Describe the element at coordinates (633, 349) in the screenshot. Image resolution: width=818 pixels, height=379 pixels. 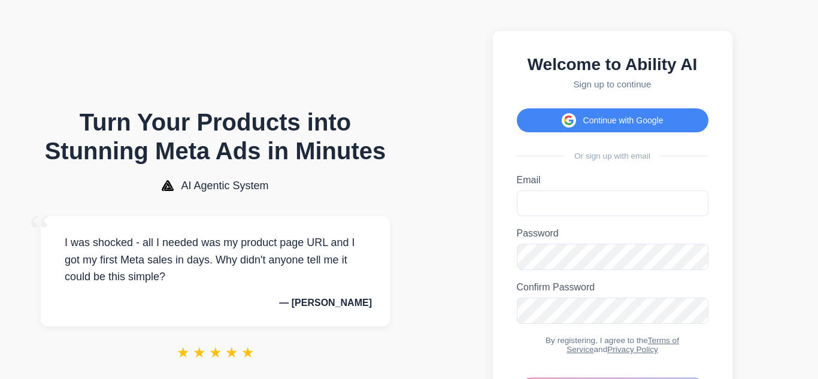
I see `a: Privacy Policy` at that location.